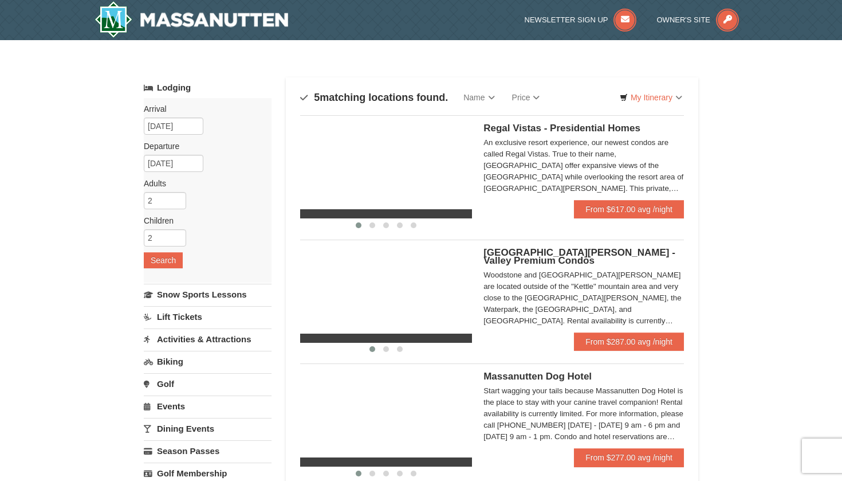 This screenshot has height=481, width=842. What do you see at coordinates (584, 414) in the screenshot?
I see `div: Start wagging your tails because Massanutten Dog Hotel is the place to stay with your canine trav...` at bounding box center [584, 414].